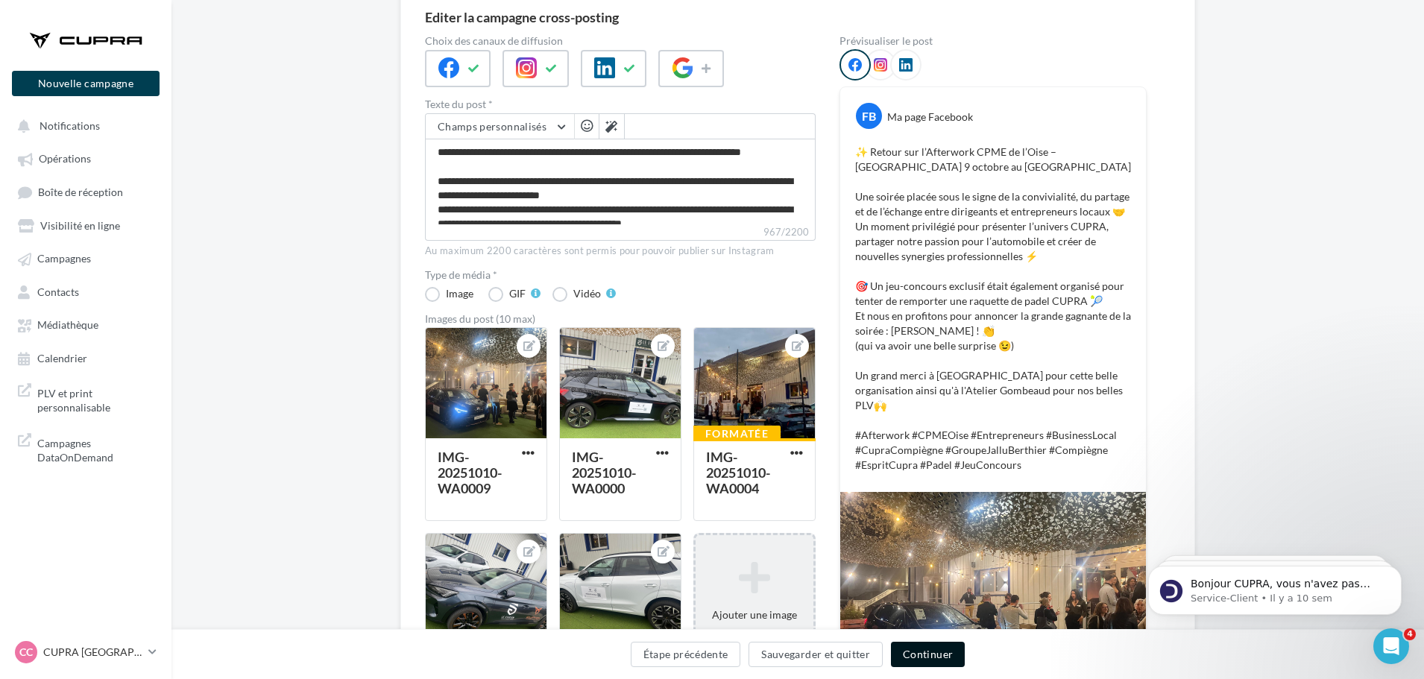 This screenshot has width=1424, height=679. Describe the element at coordinates (517, 294) in the screenshot. I see `div: GIF` at that location.